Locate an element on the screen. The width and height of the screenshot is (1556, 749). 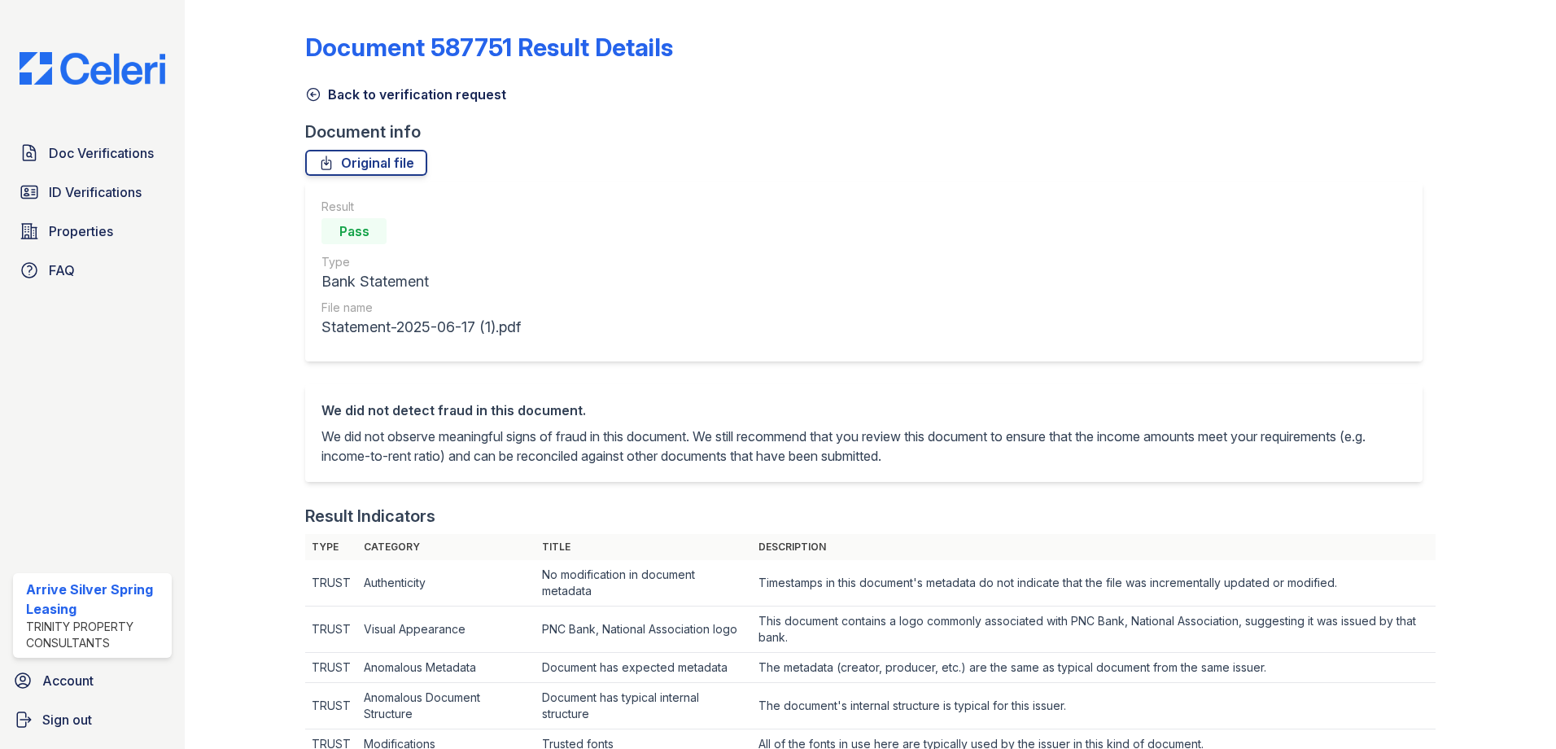
td: The document's internal structure is typical for this issuer. is located at coordinates (1094, 705).